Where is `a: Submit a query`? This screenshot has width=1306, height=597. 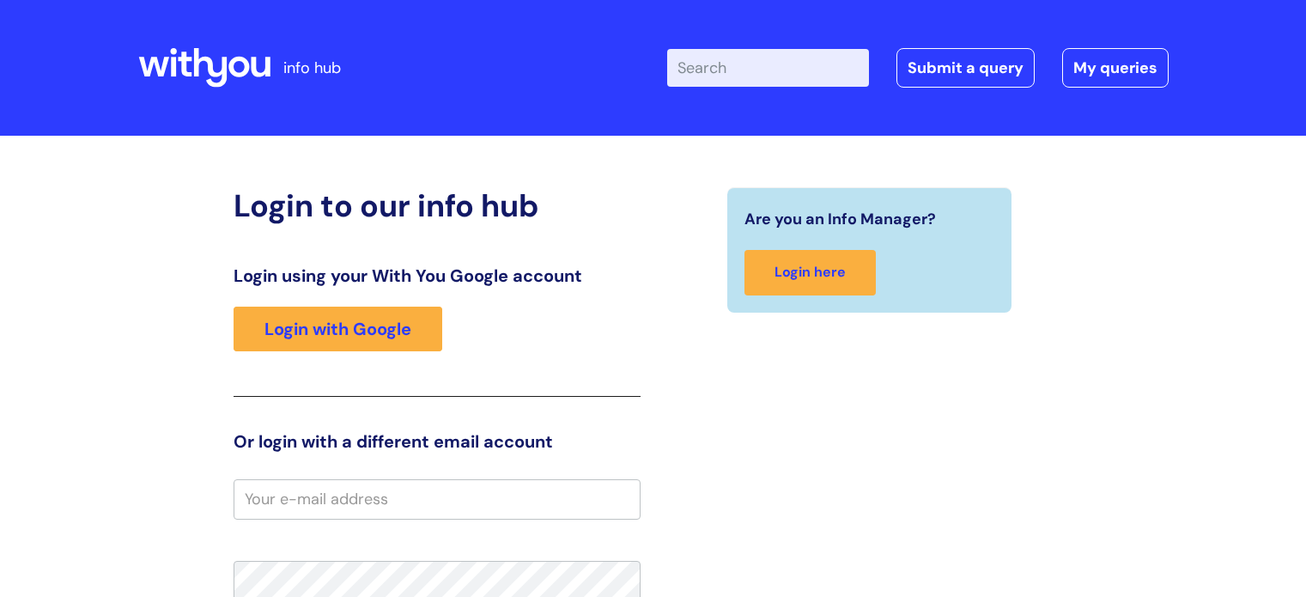
a: Submit a query is located at coordinates (965, 68).